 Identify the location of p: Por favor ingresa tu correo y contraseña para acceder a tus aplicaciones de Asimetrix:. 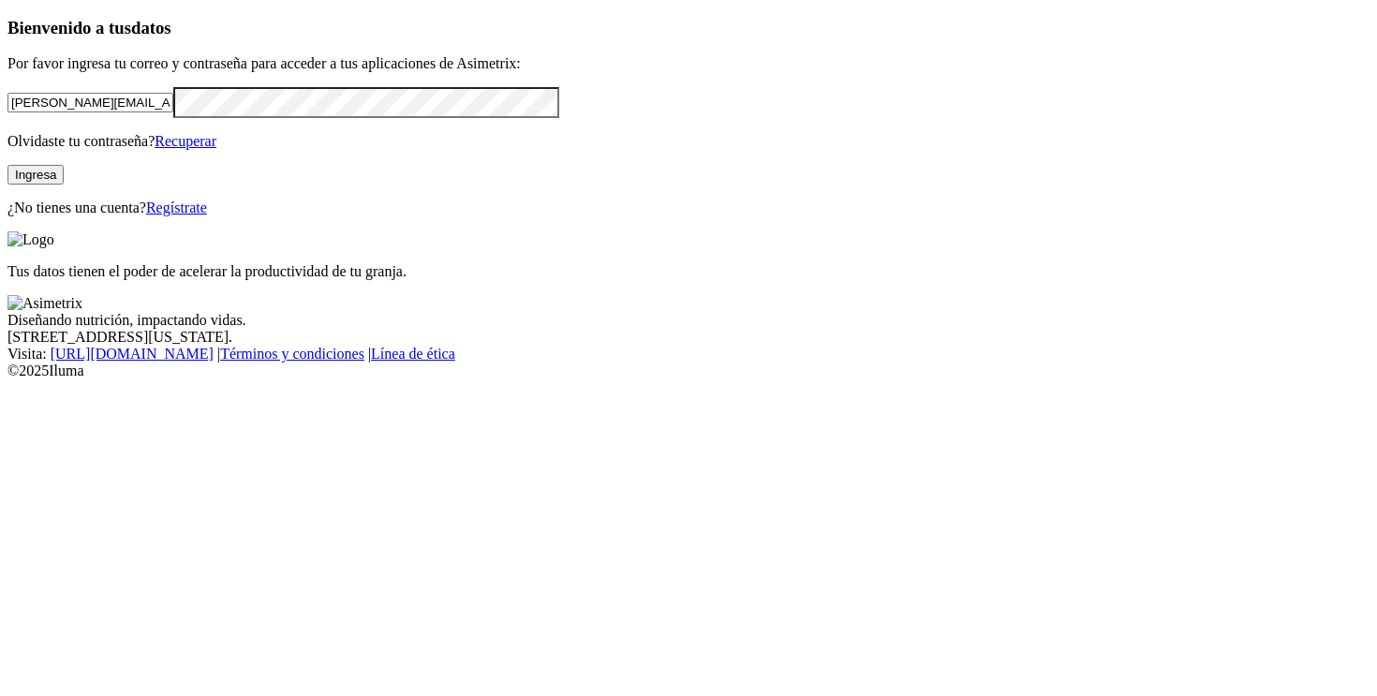
(689, 64).